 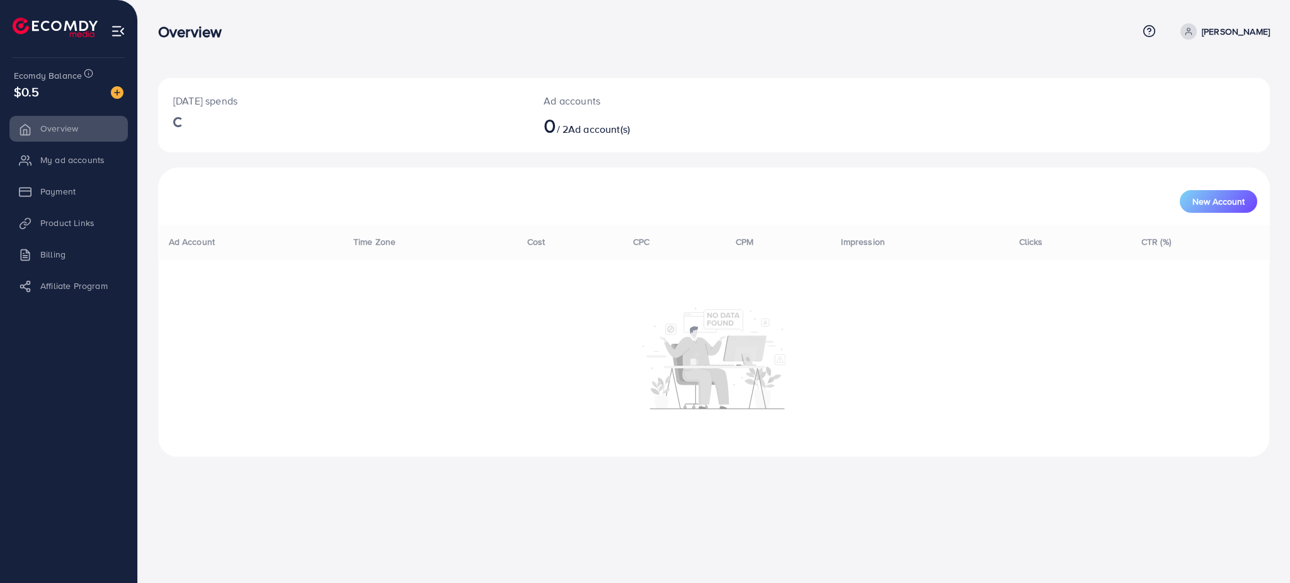 I want to click on button: New Account, so click(x=1218, y=202).